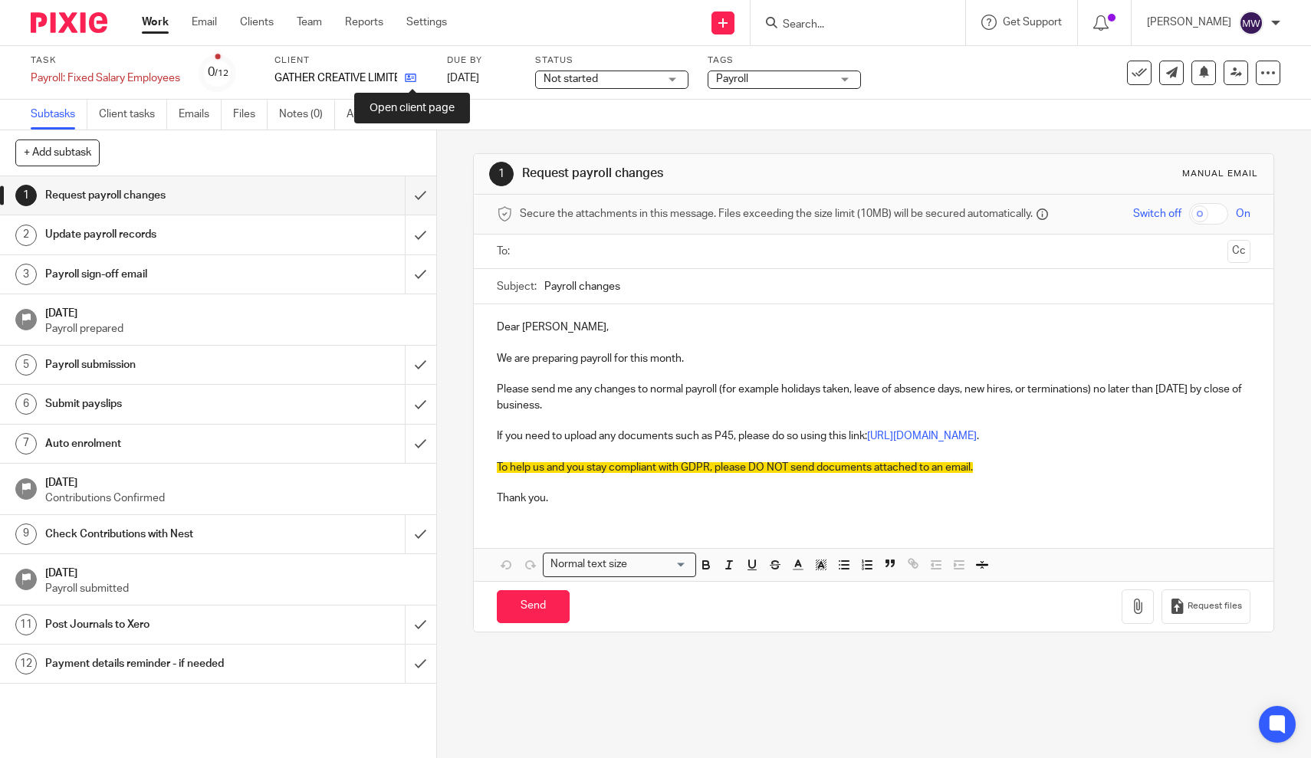 The width and height of the screenshot is (1311, 758). Describe the element at coordinates (133, 114) in the screenshot. I see `a: Client tasks` at that location.